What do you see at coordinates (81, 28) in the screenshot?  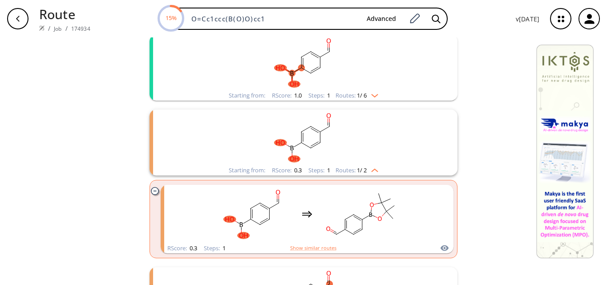 I see `a: 174934` at bounding box center [81, 28].